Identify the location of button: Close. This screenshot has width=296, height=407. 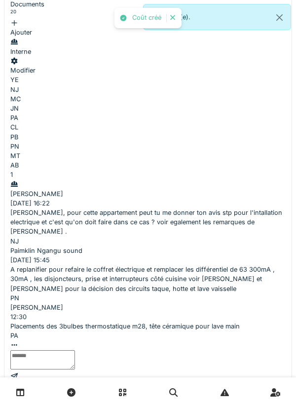
(280, 17).